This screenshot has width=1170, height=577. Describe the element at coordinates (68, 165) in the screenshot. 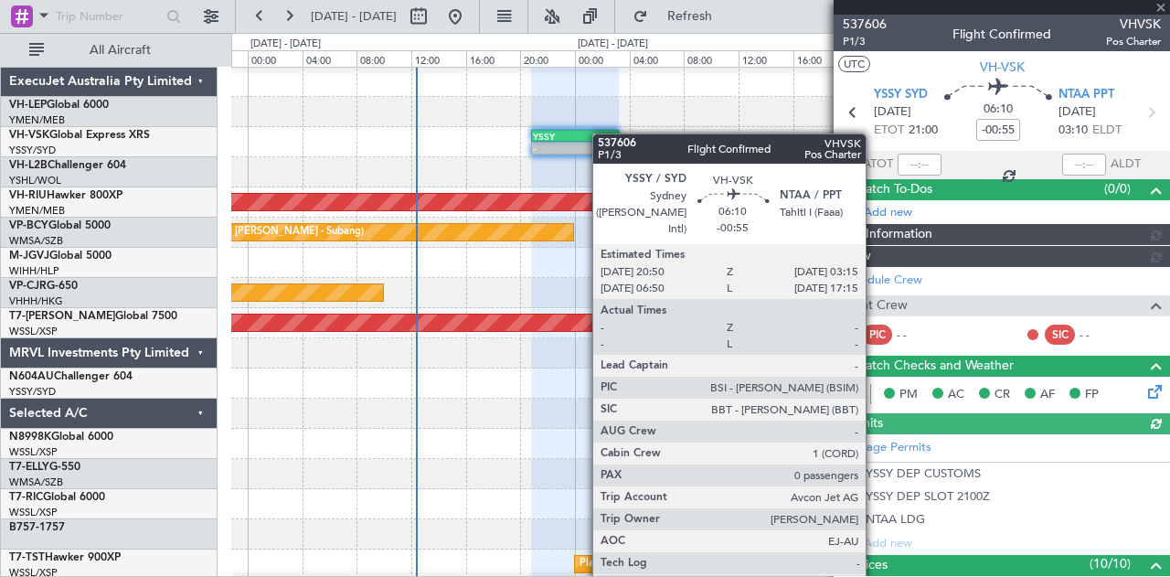

I see `a: VH-L2BChallenger 604` at that location.